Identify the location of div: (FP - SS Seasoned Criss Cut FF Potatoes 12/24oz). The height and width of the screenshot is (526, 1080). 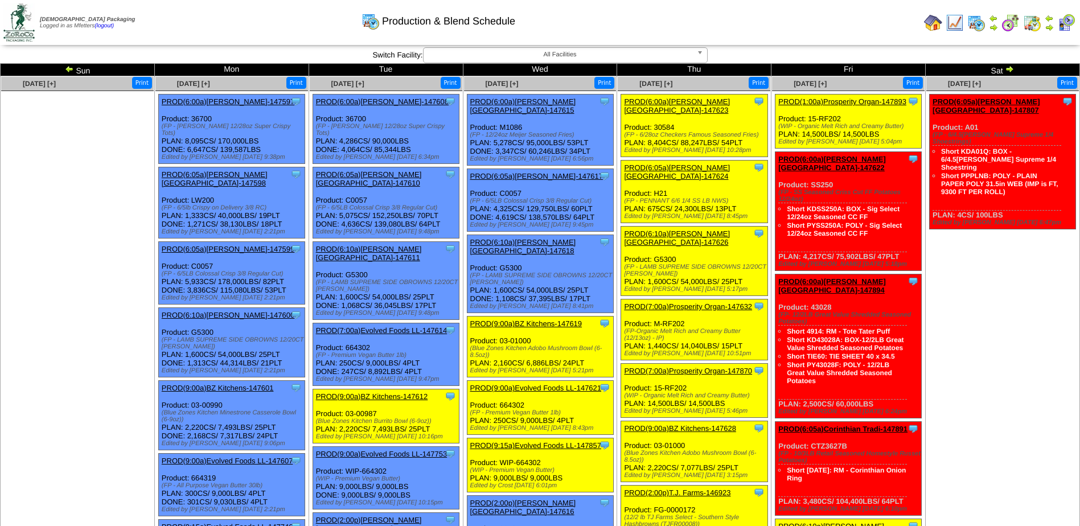
(850, 196).